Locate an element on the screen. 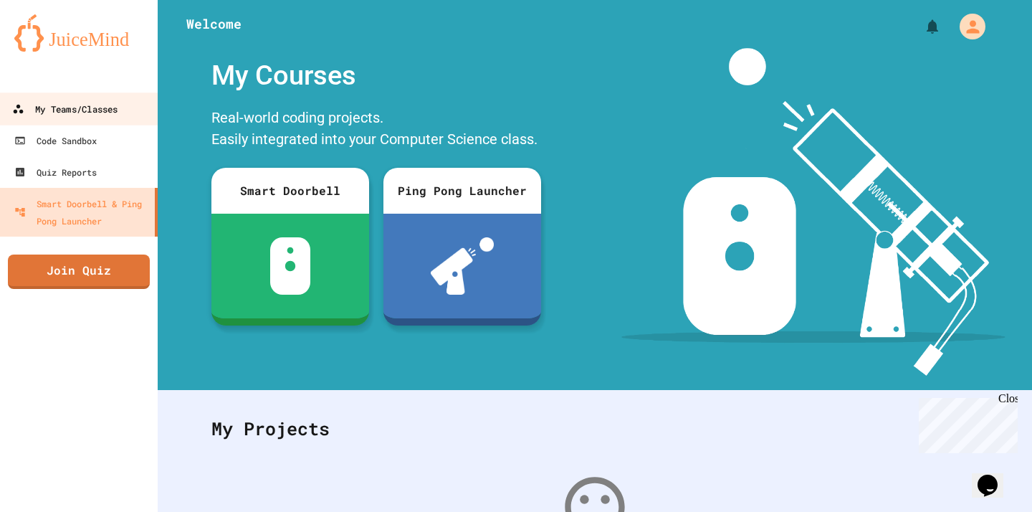 This screenshot has height=512, width=1032. img: sdb-white.svg is located at coordinates (290, 266).